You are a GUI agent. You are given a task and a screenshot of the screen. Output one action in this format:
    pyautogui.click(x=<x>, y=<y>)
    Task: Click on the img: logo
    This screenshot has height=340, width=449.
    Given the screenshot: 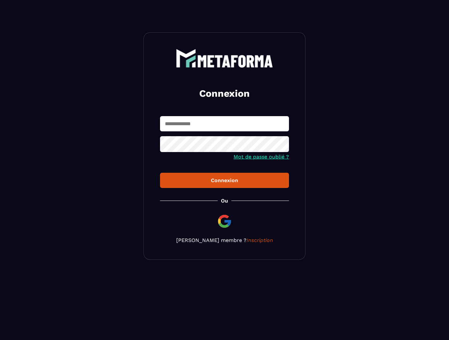 What is the action you would take?
    pyautogui.click(x=224, y=58)
    